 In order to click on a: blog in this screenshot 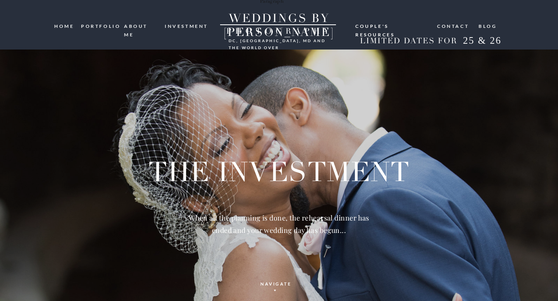, I will do `click(488, 26)`.